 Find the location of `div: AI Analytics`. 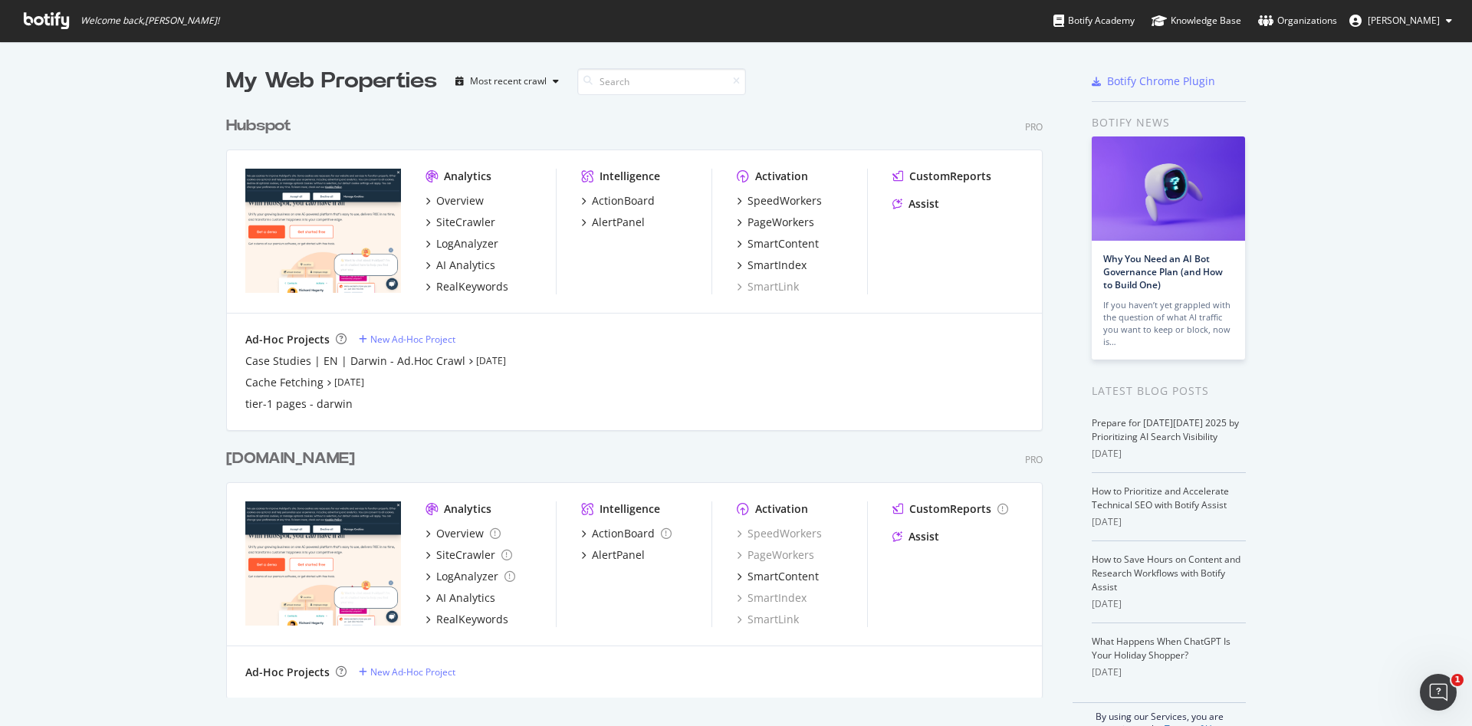

div: AI Analytics is located at coordinates (465, 598).